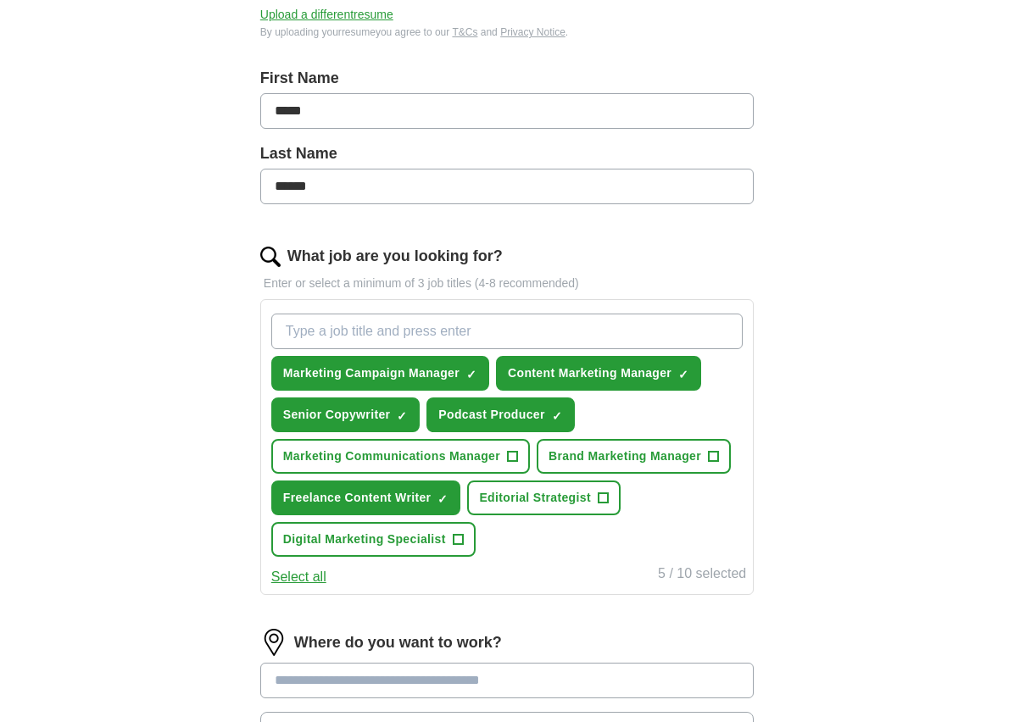 The height and width of the screenshot is (722, 1014). I want to click on span: Podcast Producer, so click(491, 415).